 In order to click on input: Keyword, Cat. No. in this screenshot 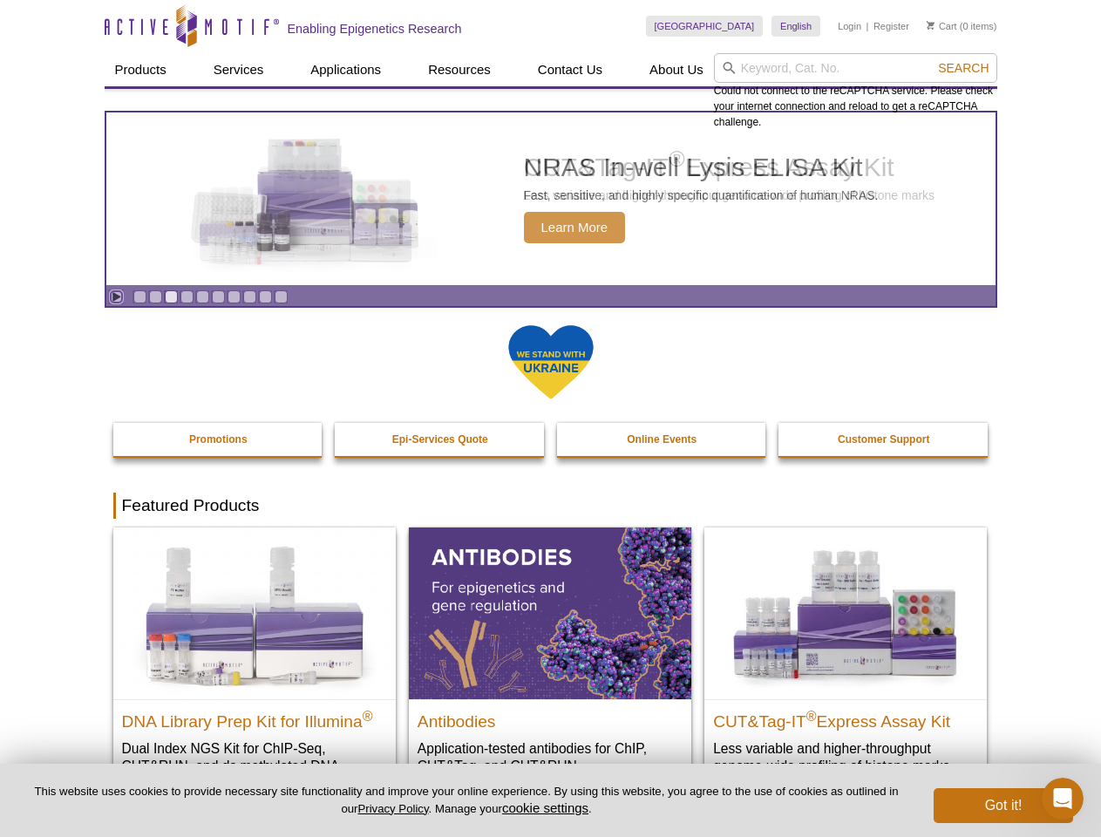, I will do `click(855, 68)`.